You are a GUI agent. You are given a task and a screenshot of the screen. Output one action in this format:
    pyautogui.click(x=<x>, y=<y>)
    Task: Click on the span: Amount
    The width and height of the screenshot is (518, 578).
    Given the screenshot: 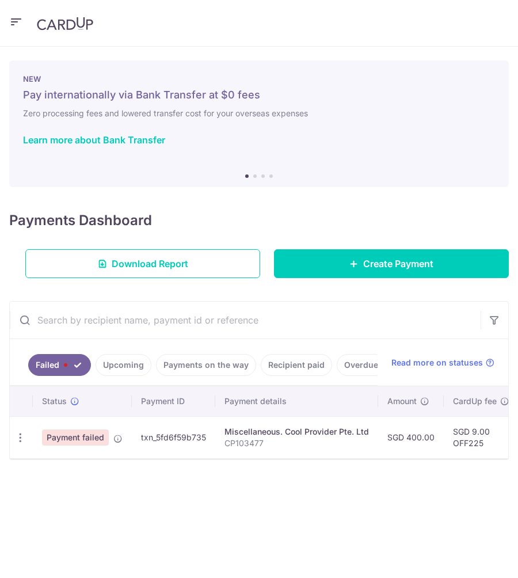 What is the action you would take?
    pyautogui.click(x=402, y=401)
    